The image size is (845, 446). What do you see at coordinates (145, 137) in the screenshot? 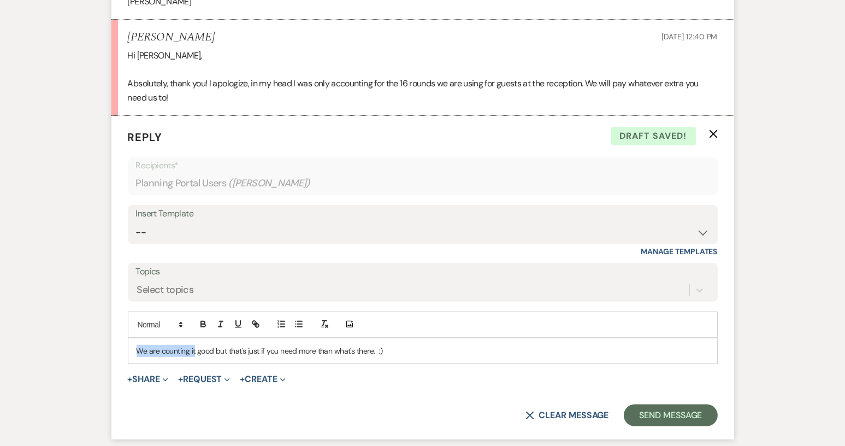
I see `span: Reply` at bounding box center [145, 137].